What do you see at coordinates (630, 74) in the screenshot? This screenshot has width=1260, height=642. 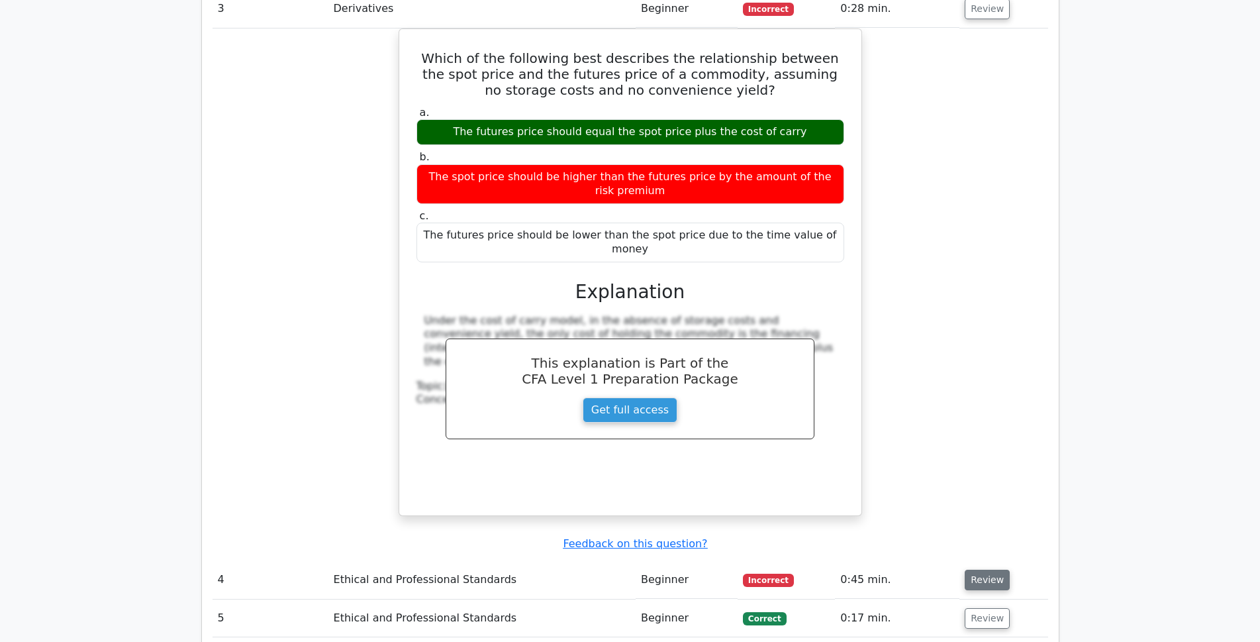 I see `h5: Which of the following best describes the relationship between the spot price and the futures pri...` at bounding box center [630, 74].